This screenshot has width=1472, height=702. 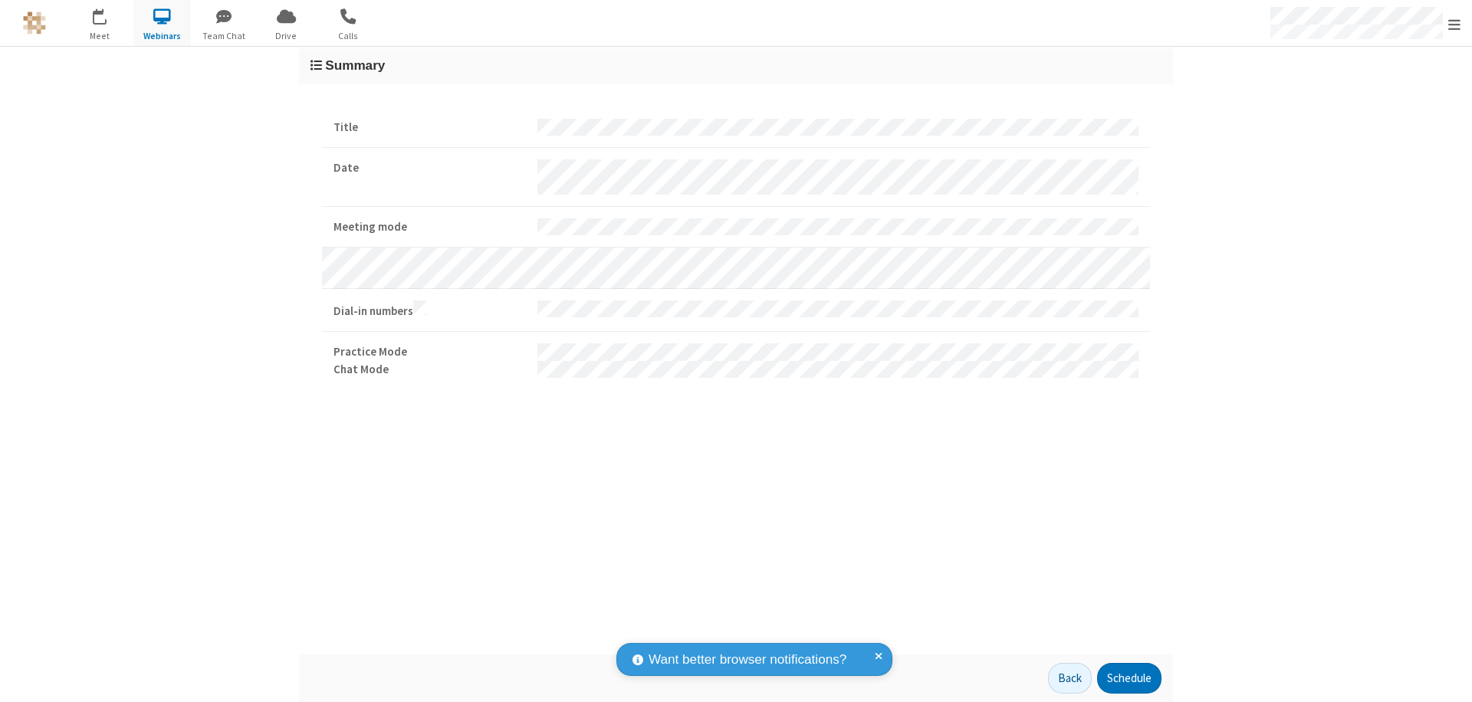 What do you see at coordinates (429, 352) in the screenshot?
I see `strong: Practice Mode` at bounding box center [429, 352].